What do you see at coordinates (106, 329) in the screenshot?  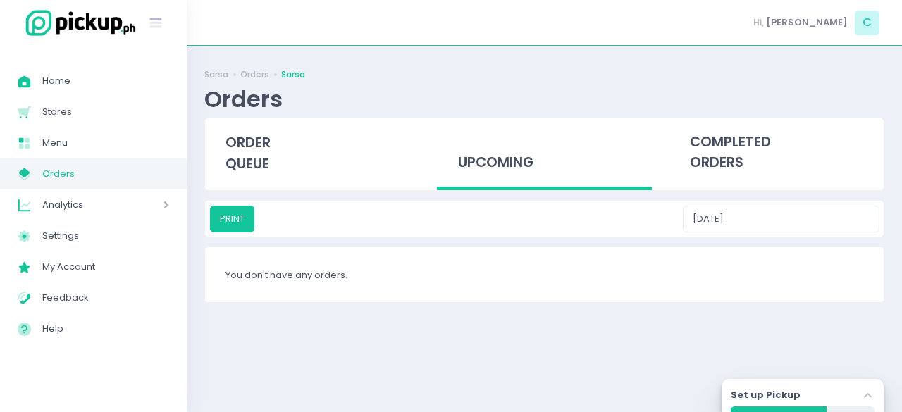 I see `span: Help` at bounding box center [106, 329].